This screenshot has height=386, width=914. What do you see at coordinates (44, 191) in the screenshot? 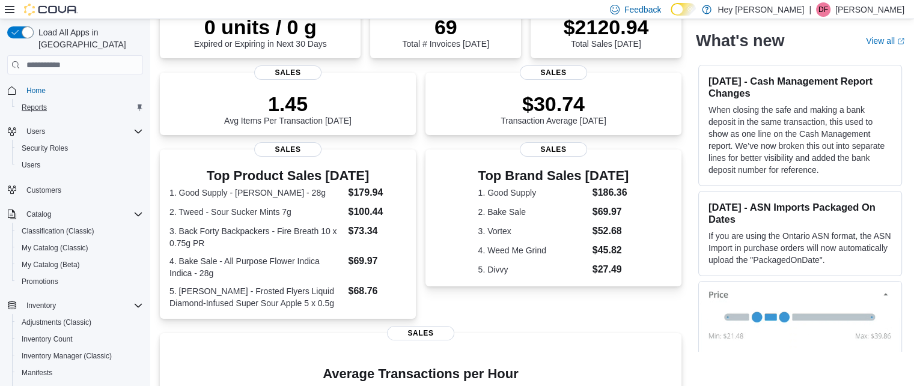
I see `a: Customers` at bounding box center [44, 191].